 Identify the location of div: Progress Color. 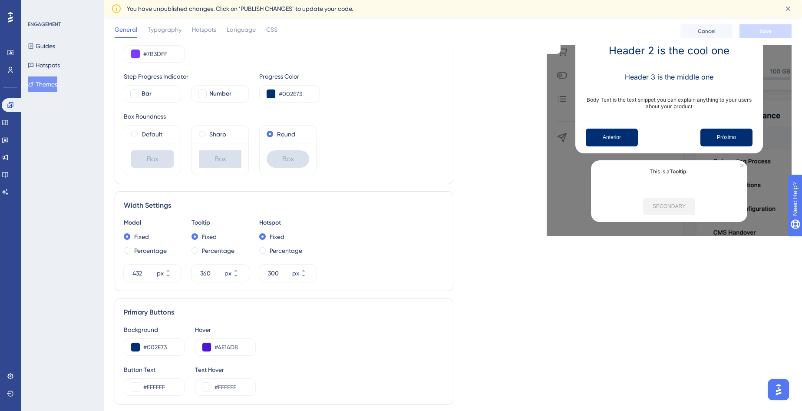
(290, 76).